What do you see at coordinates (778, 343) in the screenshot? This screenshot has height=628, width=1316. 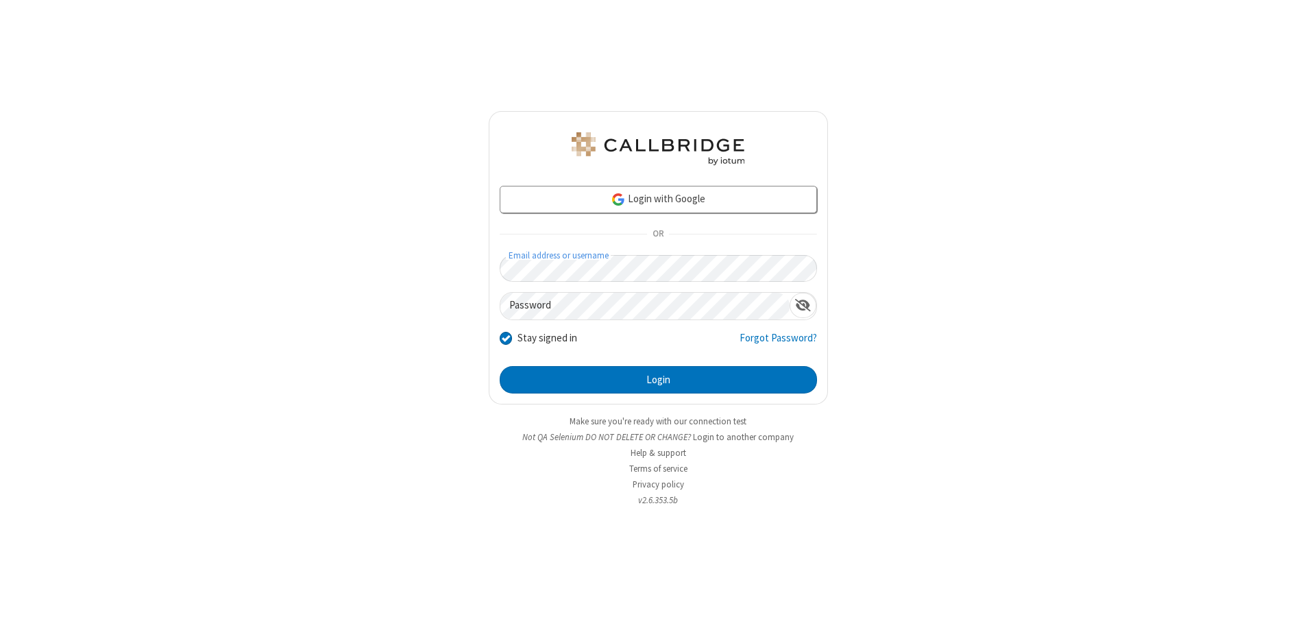 I see `a: Forgot Password?` at bounding box center [778, 343].